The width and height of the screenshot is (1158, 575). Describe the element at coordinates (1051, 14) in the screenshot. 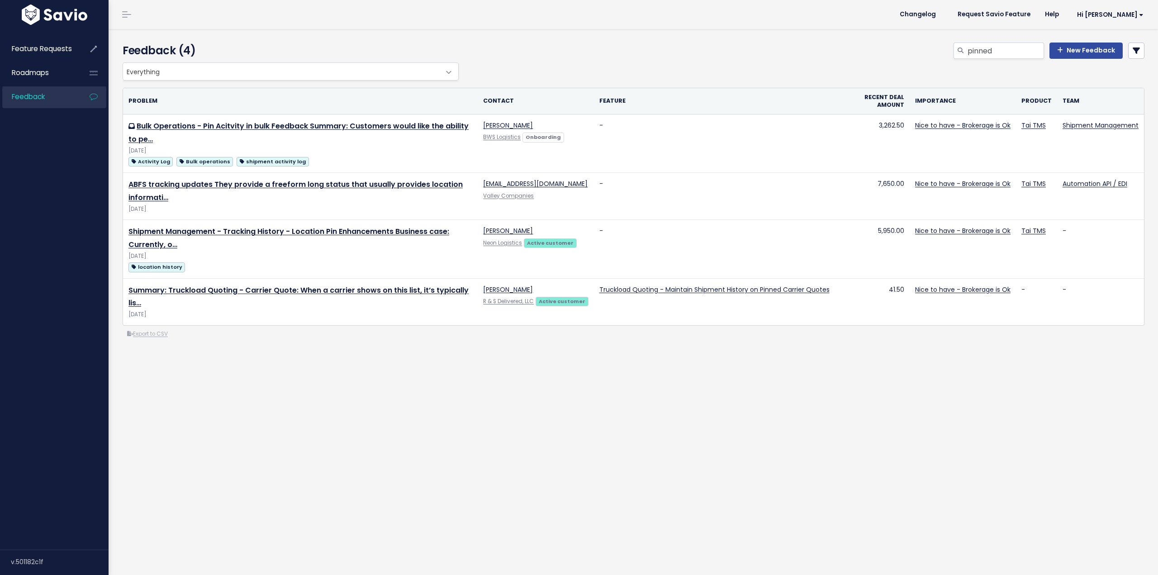

I see `a: Help` at that location.